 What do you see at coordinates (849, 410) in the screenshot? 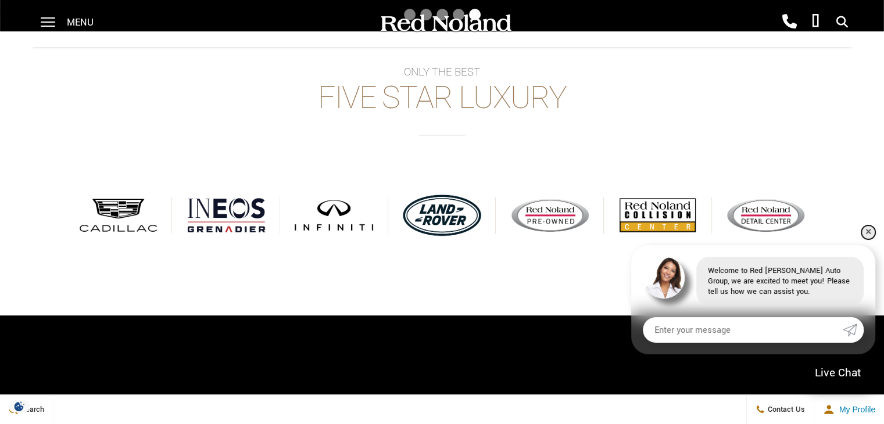
I see `button: Open user profile menu` at bounding box center [849, 410].